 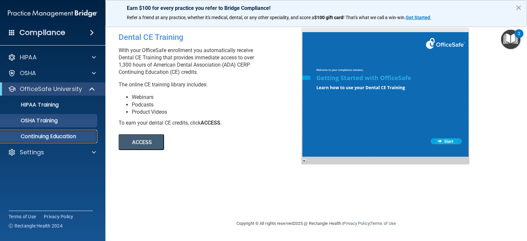 What do you see at coordinates (52, 57) in the screenshot?
I see `a: HIPAA` at bounding box center [52, 57].